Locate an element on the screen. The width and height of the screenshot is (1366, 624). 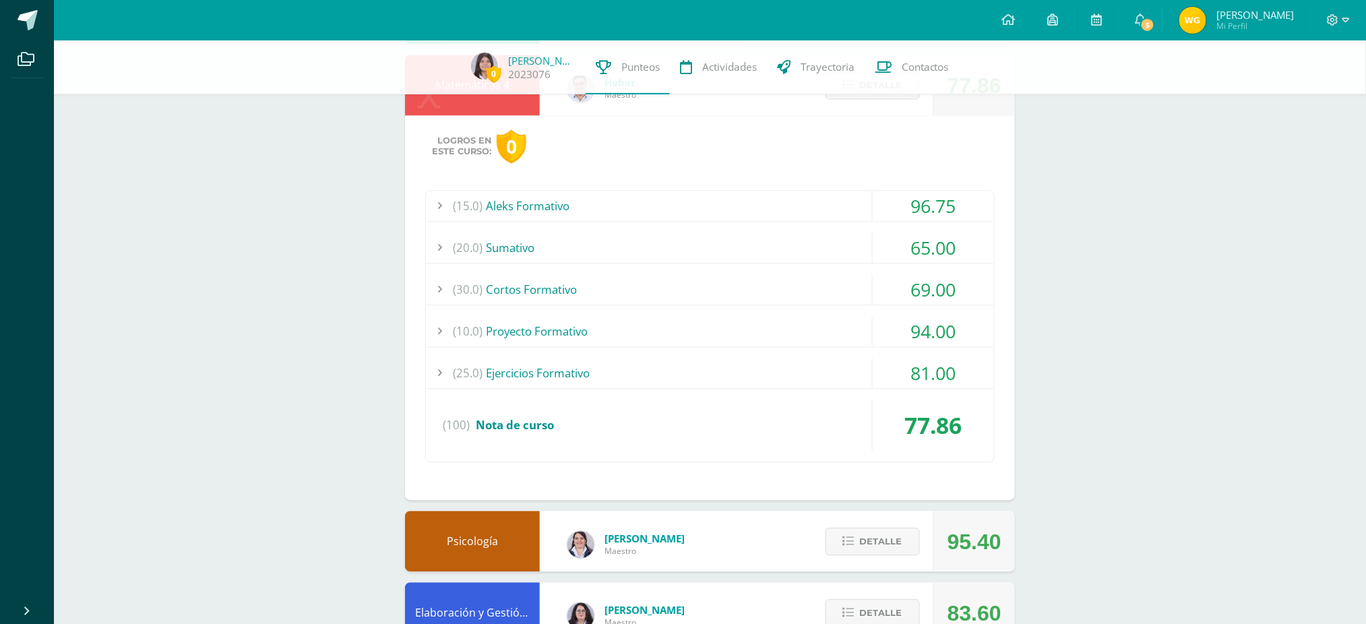
span: Actividades is located at coordinates (729, 67).